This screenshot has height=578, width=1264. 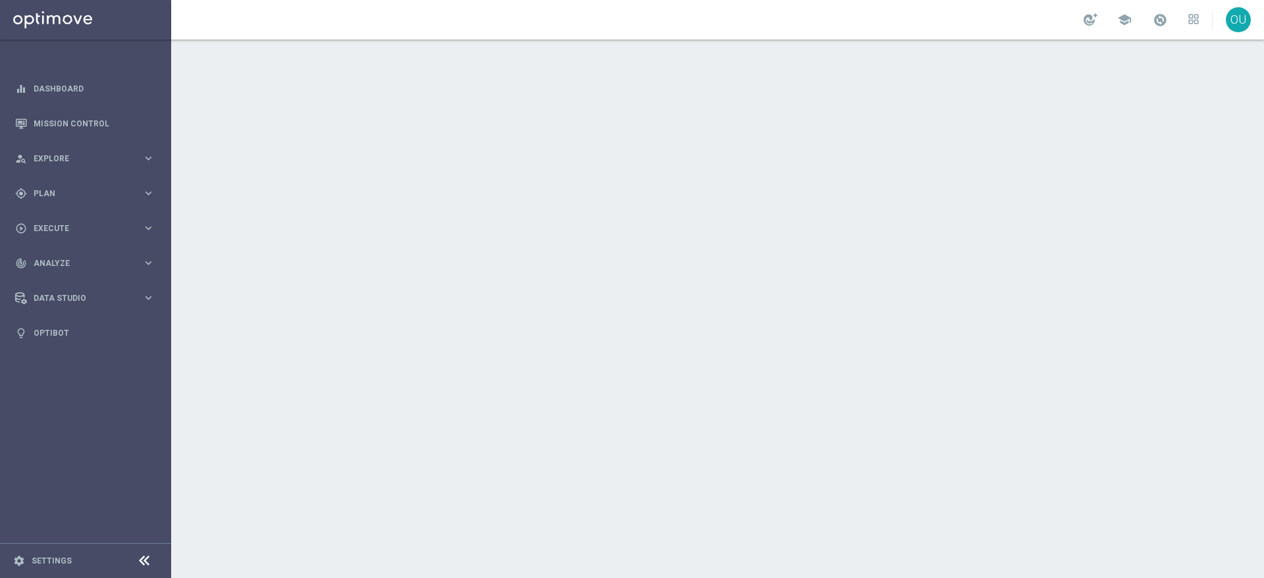 I want to click on a: Optibot, so click(x=94, y=333).